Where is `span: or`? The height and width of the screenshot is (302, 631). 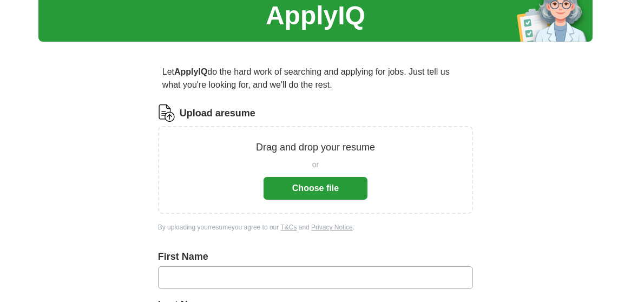
span: or is located at coordinates (315, 164).